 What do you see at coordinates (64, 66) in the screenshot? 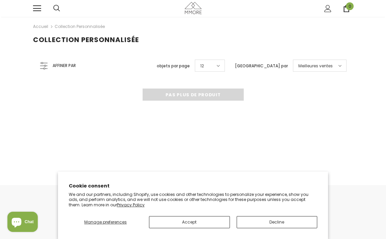
I see `span: Affiner par` at bounding box center [64, 66].